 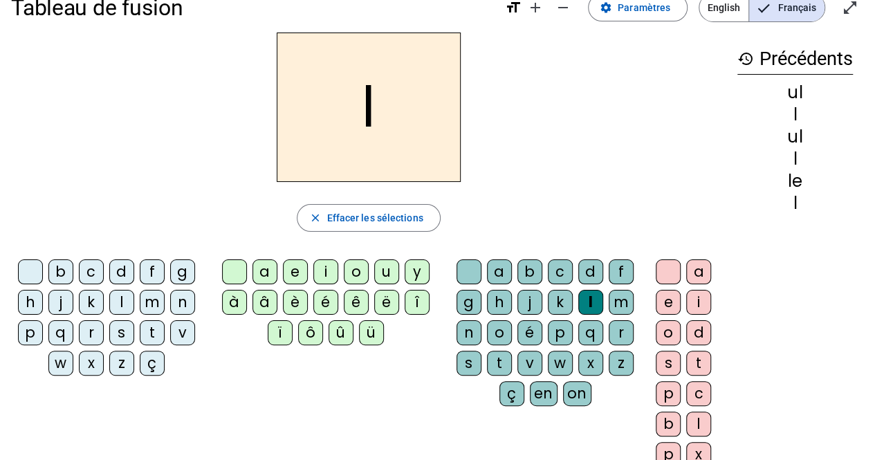 I want to click on div: î, so click(x=417, y=302).